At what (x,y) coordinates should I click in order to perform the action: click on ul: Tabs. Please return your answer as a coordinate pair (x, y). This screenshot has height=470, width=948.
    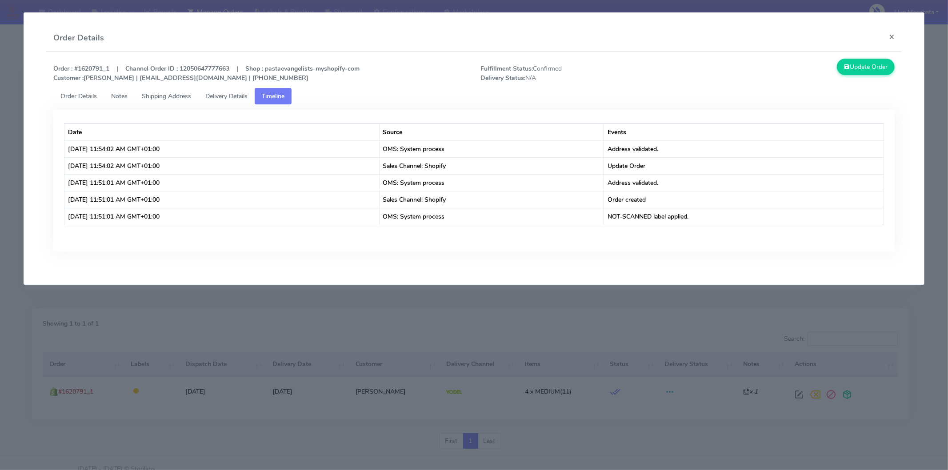
    Looking at the image, I should click on (474, 96).